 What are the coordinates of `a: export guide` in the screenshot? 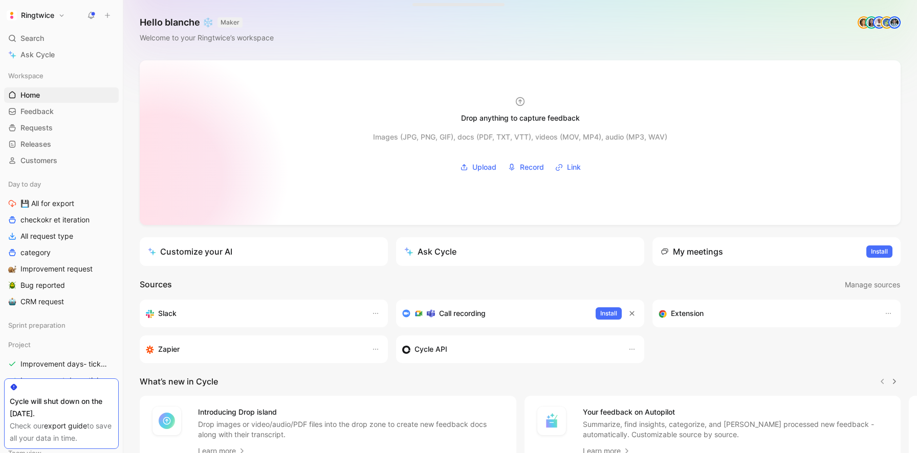 It's located at (66, 426).